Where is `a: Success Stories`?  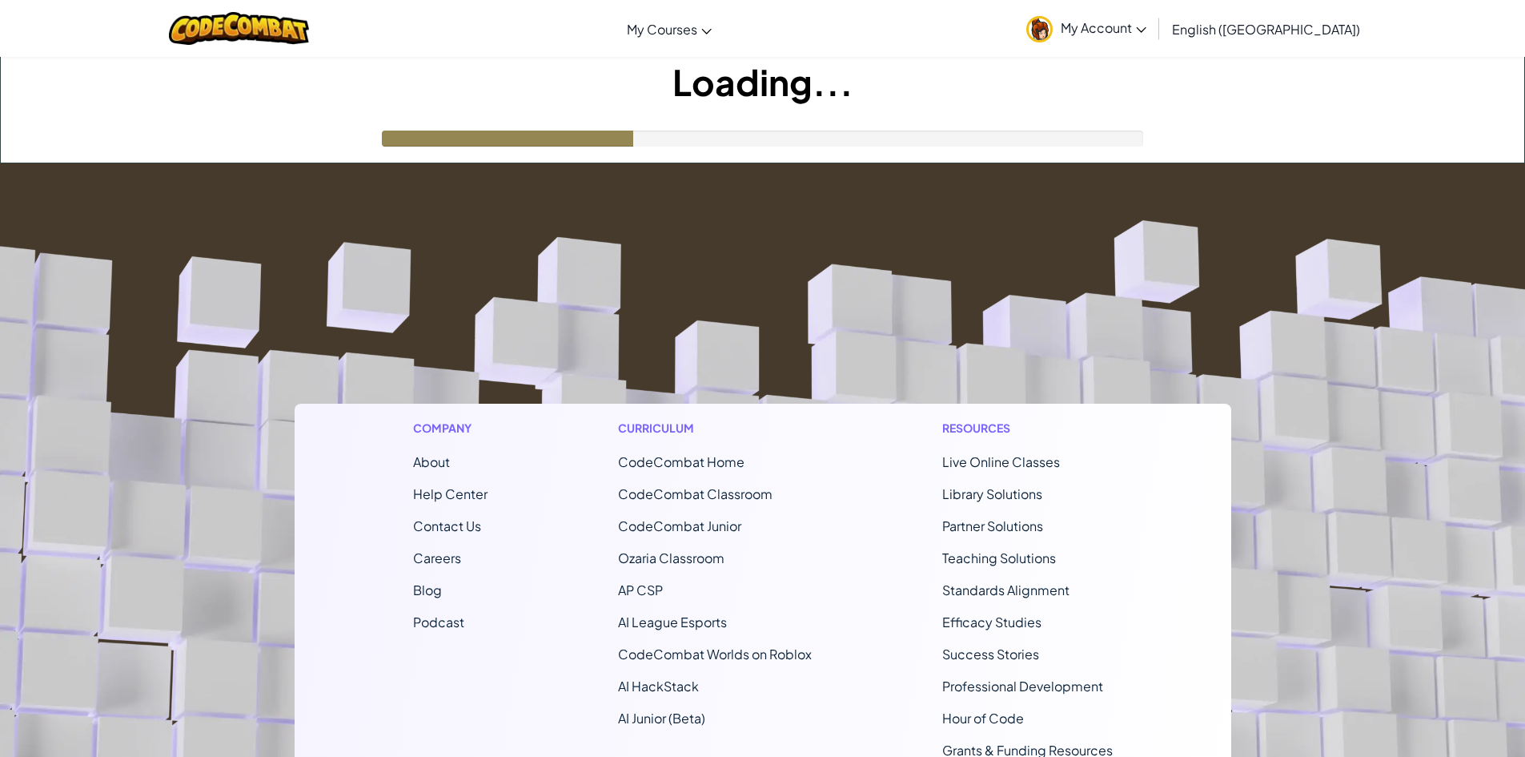
a: Success Stories is located at coordinates (990, 653).